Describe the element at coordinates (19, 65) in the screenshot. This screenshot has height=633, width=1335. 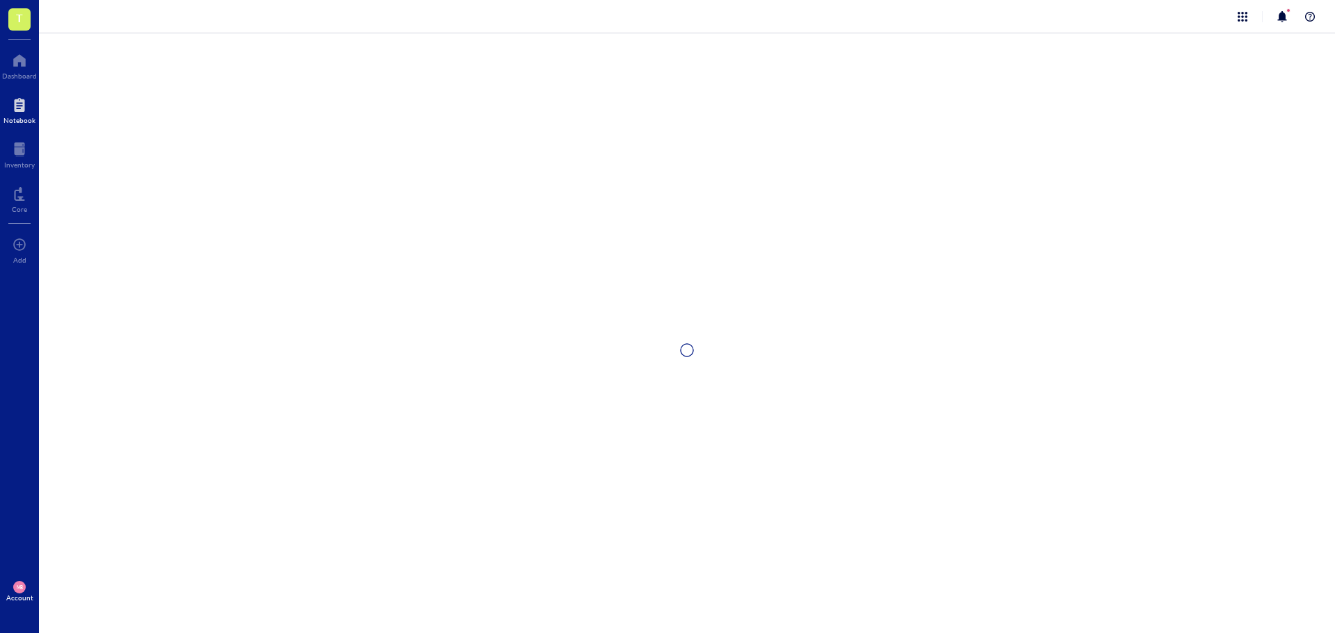
I see `a: Dashboard` at that location.